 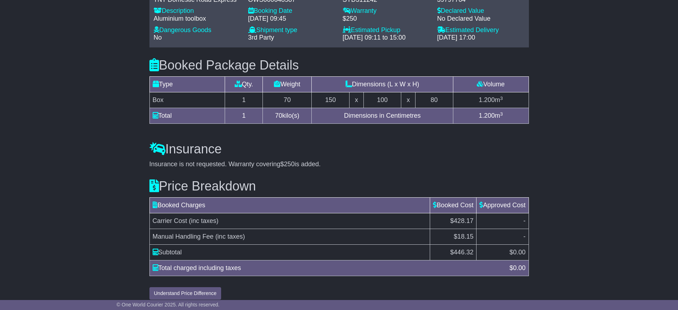 What do you see at coordinates (339, 149) in the screenshot?
I see `h3: Insurance` at bounding box center [339, 149].